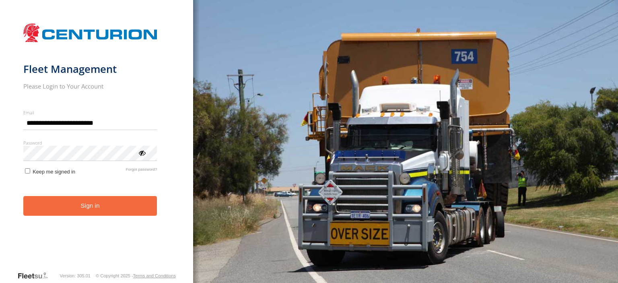 The height and width of the screenshot is (283, 618). I want to click on img: Centurion Transport, so click(90, 33).